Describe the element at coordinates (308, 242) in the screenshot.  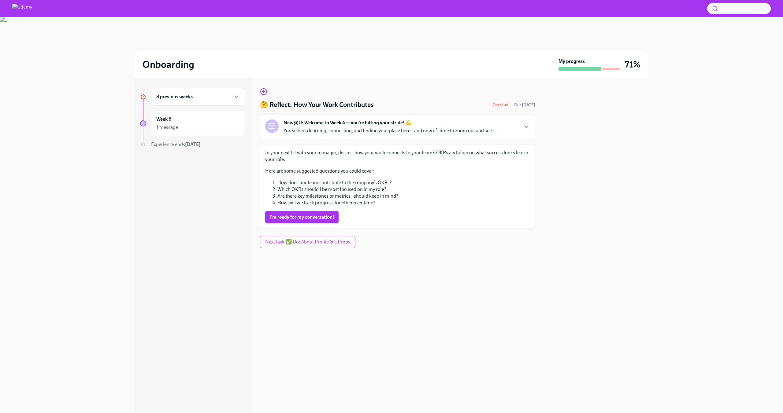
I see `span: Next task : ✅ Do: About Profile & UProps` at that location.